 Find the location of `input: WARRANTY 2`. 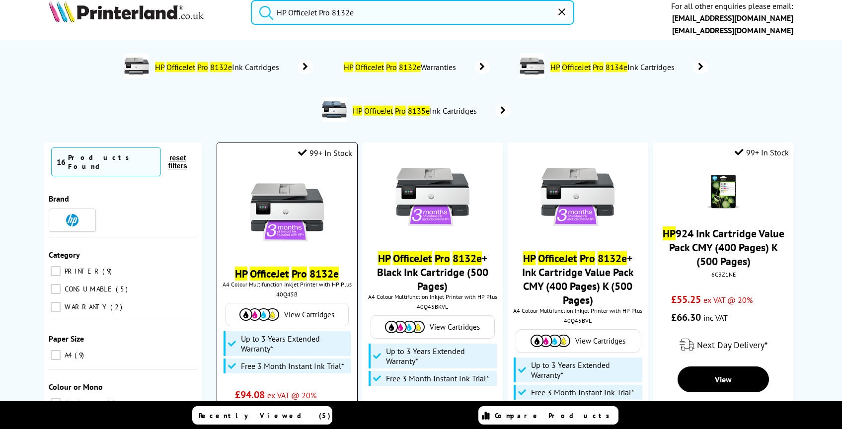

input: WARRANTY 2 is located at coordinates (56, 307).